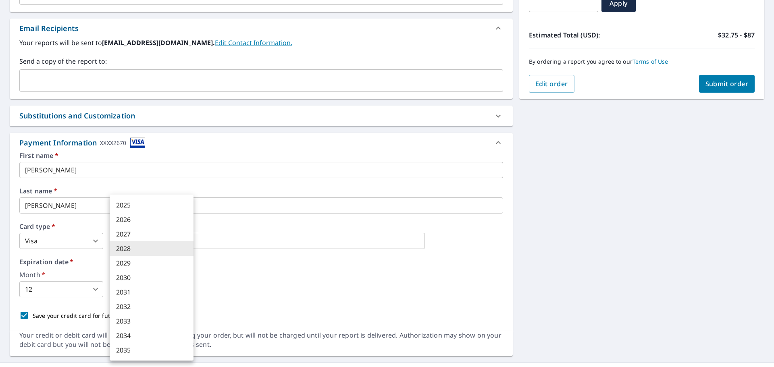  I want to click on li: 2027, so click(152, 234).